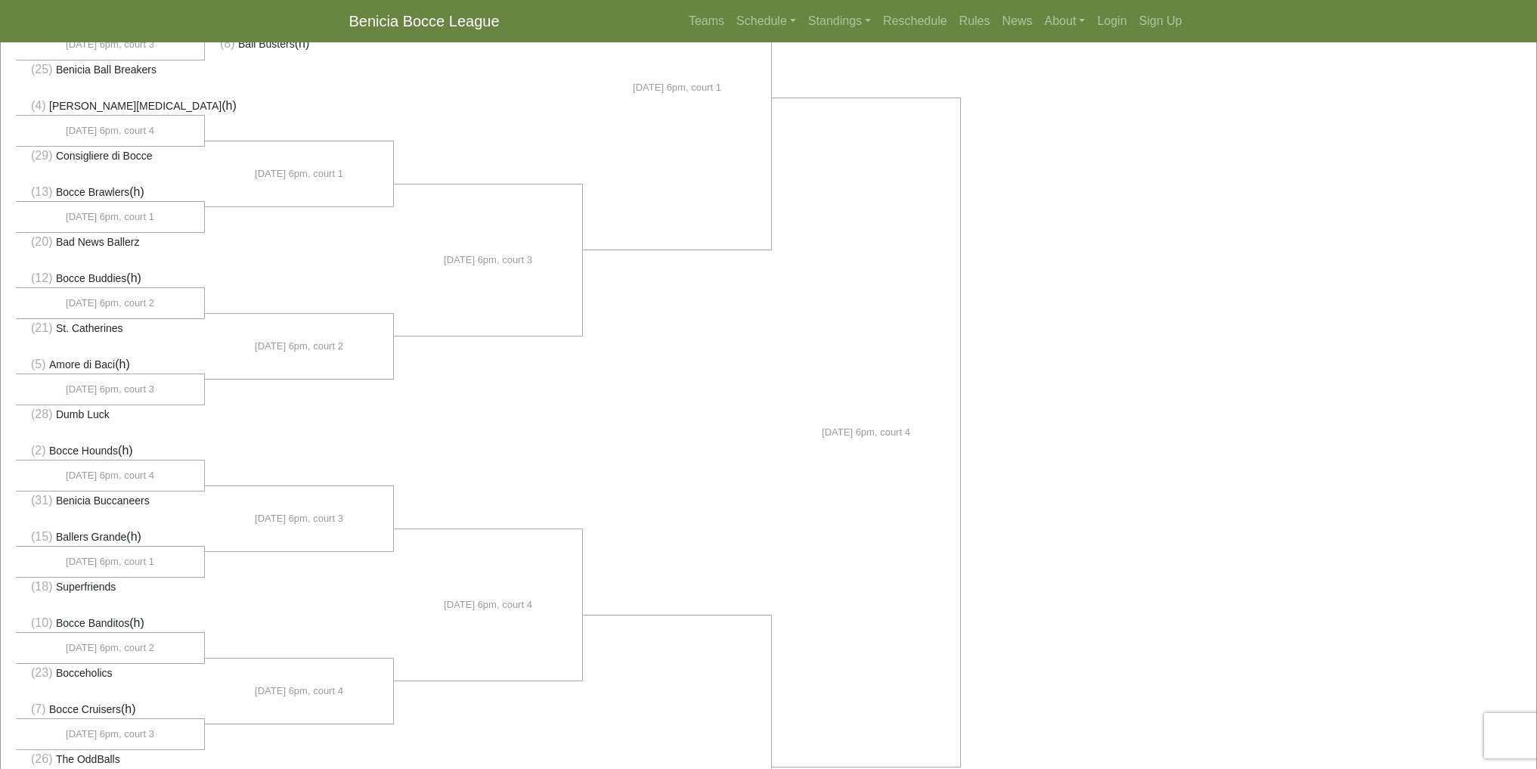  What do you see at coordinates (42, 155) in the screenshot?
I see `span: (29)` at bounding box center [42, 155].